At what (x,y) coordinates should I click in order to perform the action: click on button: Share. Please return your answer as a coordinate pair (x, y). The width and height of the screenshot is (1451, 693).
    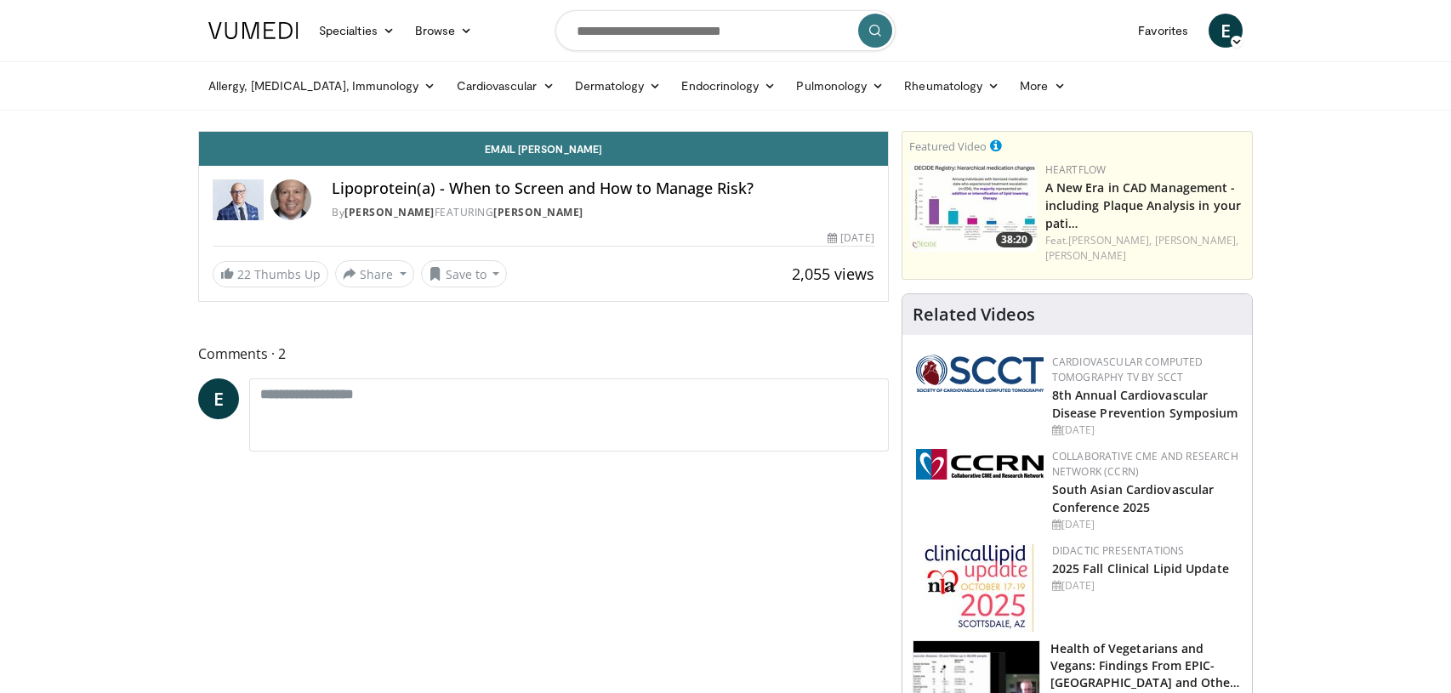
    Looking at the image, I should click on (374, 274).